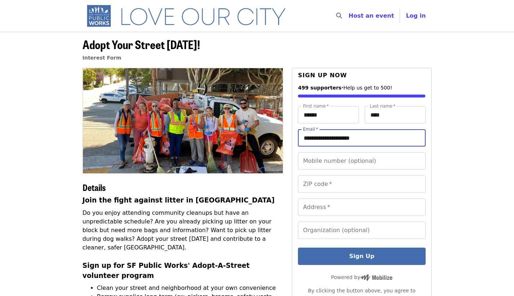 The width and height of the screenshot is (514, 296). What do you see at coordinates (102, 58) in the screenshot?
I see `a: Interest Form` at bounding box center [102, 58].